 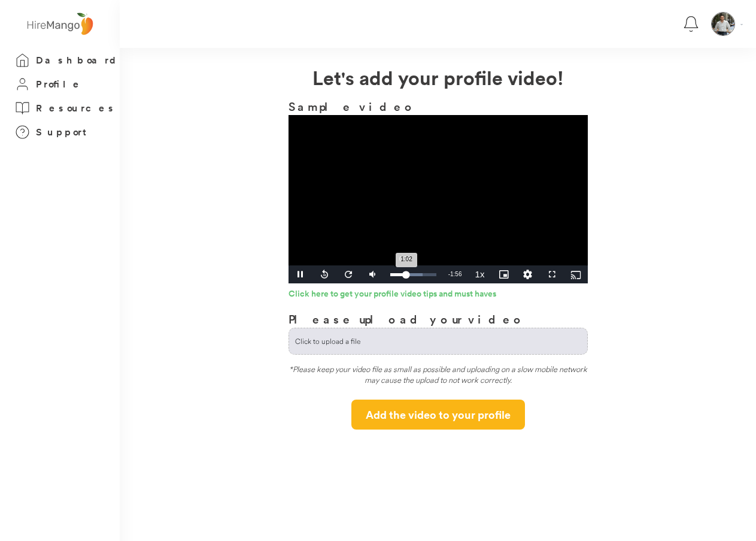 What do you see at coordinates (413, 274) in the screenshot?
I see `div: Progress Bar` at bounding box center [413, 274].